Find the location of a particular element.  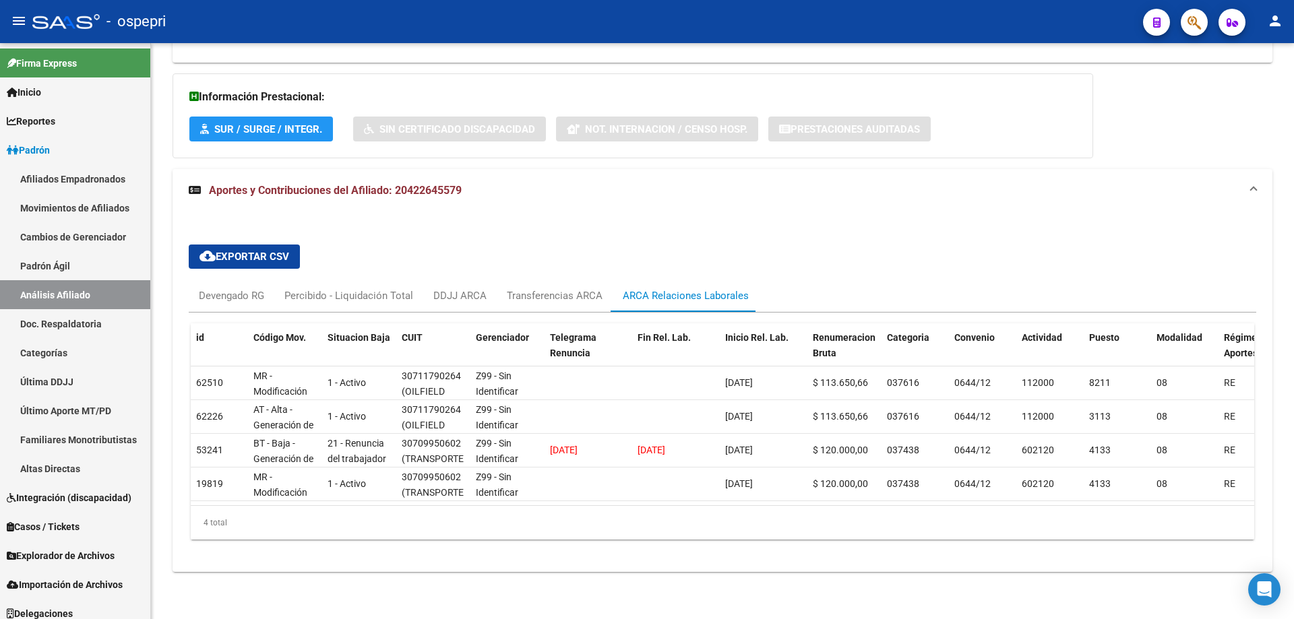

h3: Información Prestacional: is located at coordinates (633, 97).